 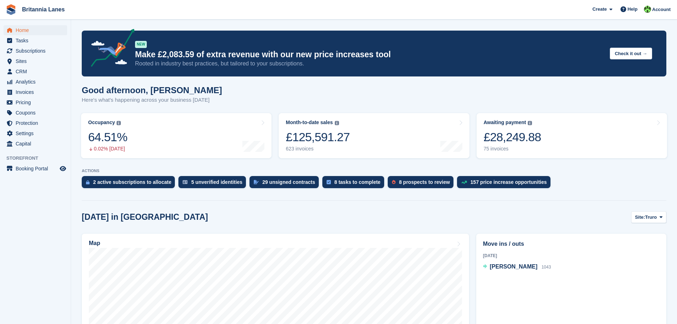 I want to click on button: Site: Truro, so click(x=649, y=217).